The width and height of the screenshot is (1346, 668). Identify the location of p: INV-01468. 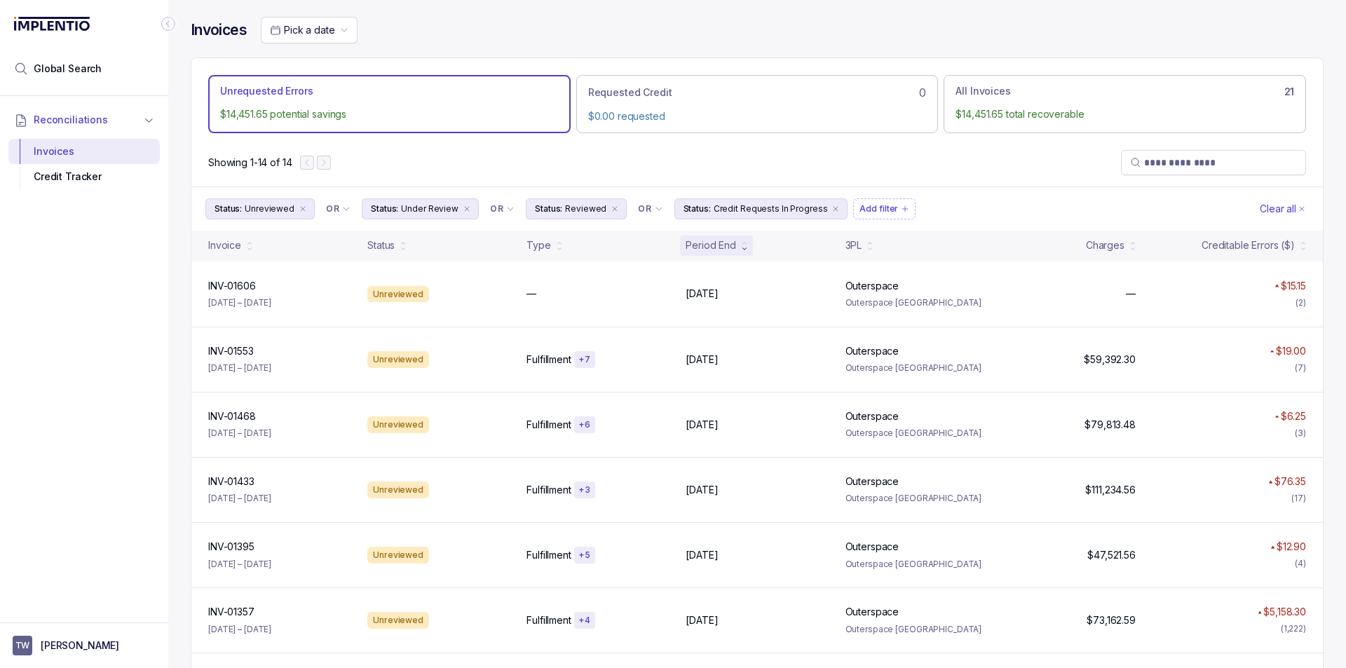
(232, 417).